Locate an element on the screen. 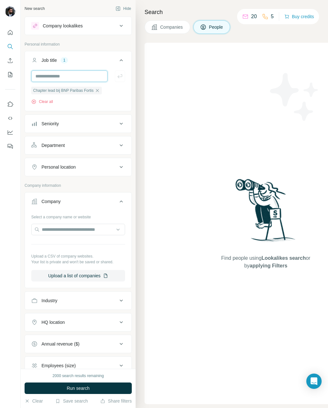  p: Your list is private and won't be saved or shared. is located at coordinates (78, 262).